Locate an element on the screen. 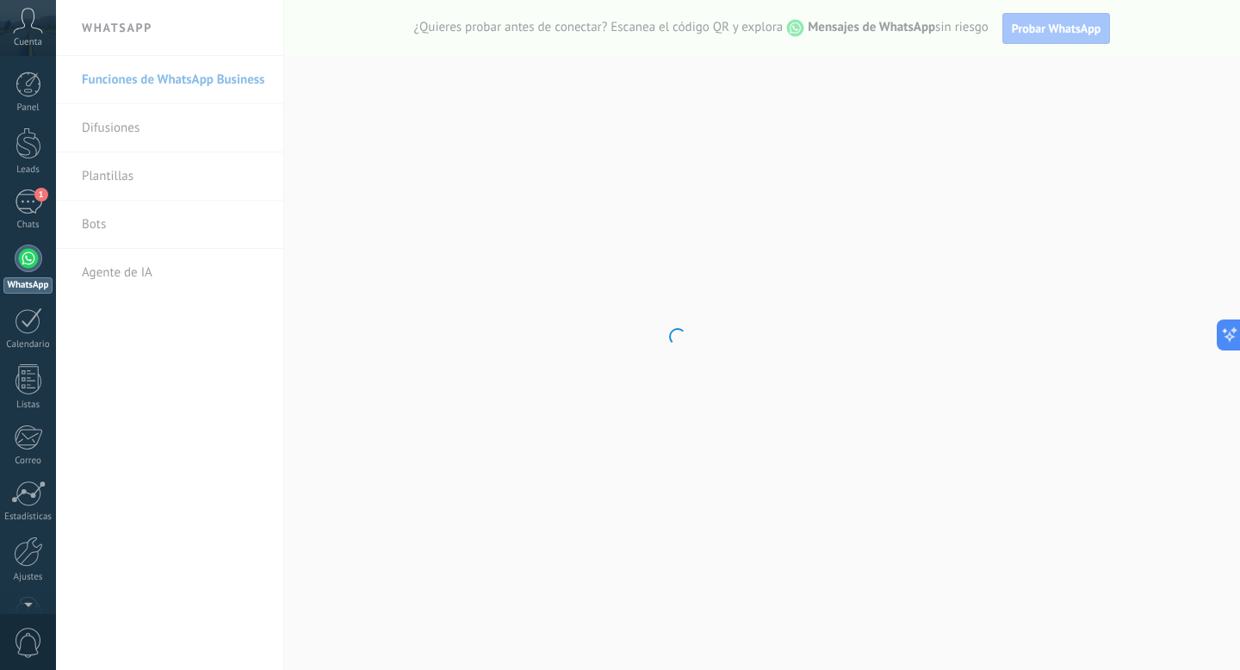 This screenshot has height=670, width=1240. div: Panel is located at coordinates (28, 108).